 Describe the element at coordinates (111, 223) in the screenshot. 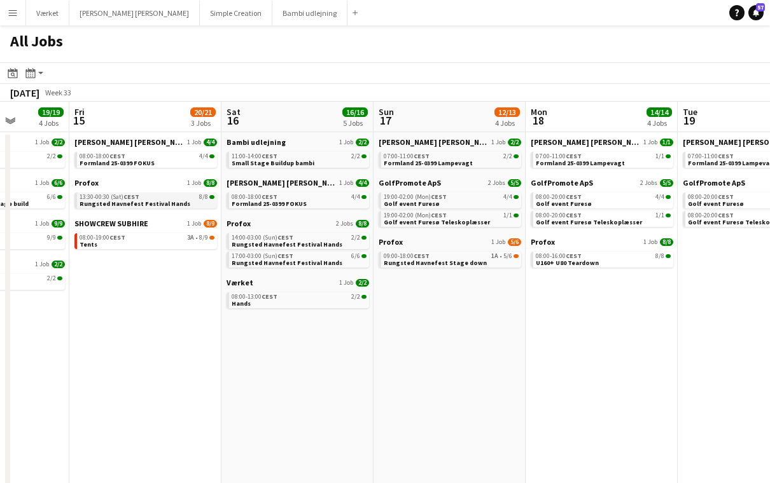

I see `span: SHOWCREW SUBHIRE` at that location.